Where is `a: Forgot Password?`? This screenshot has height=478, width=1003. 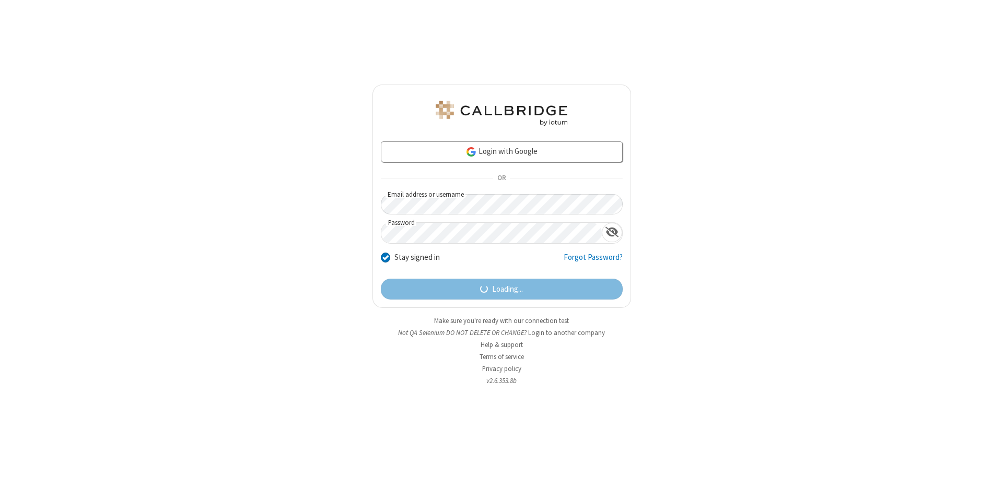
a: Forgot Password? is located at coordinates (593, 262).